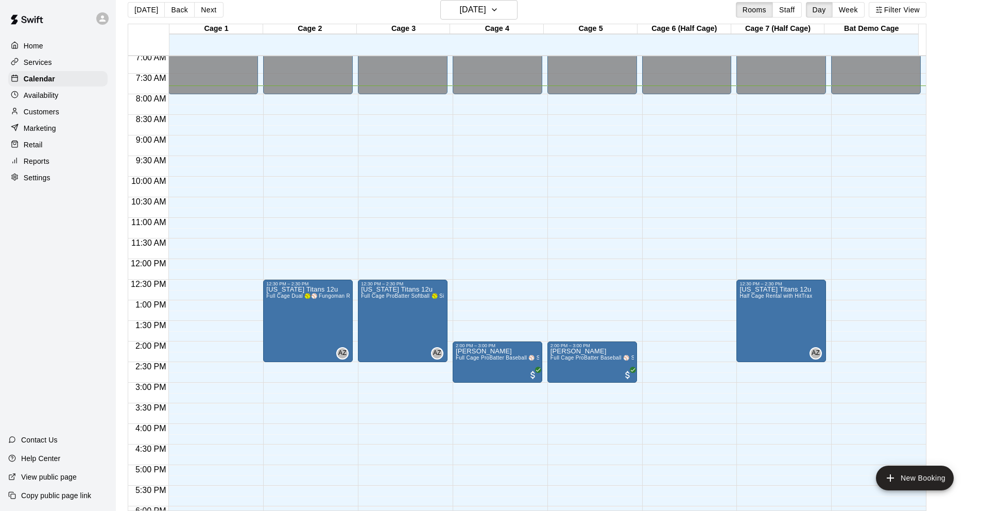 This screenshot has width=981, height=511. I want to click on span: 8:30 AM, so click(151, 119).